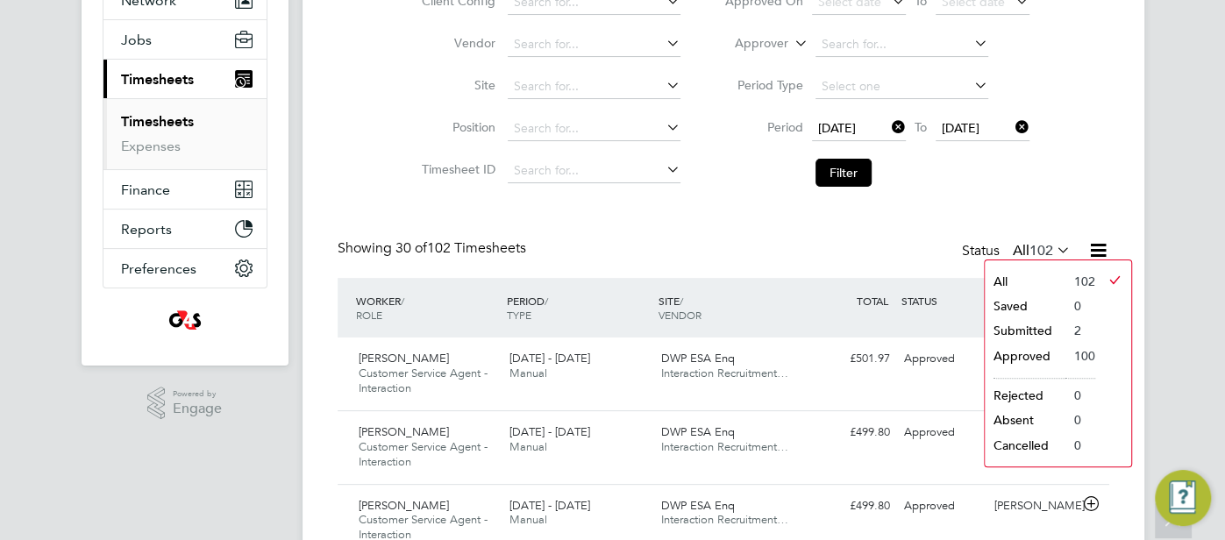  I want to click on div: STATUS, so click(943, 301).